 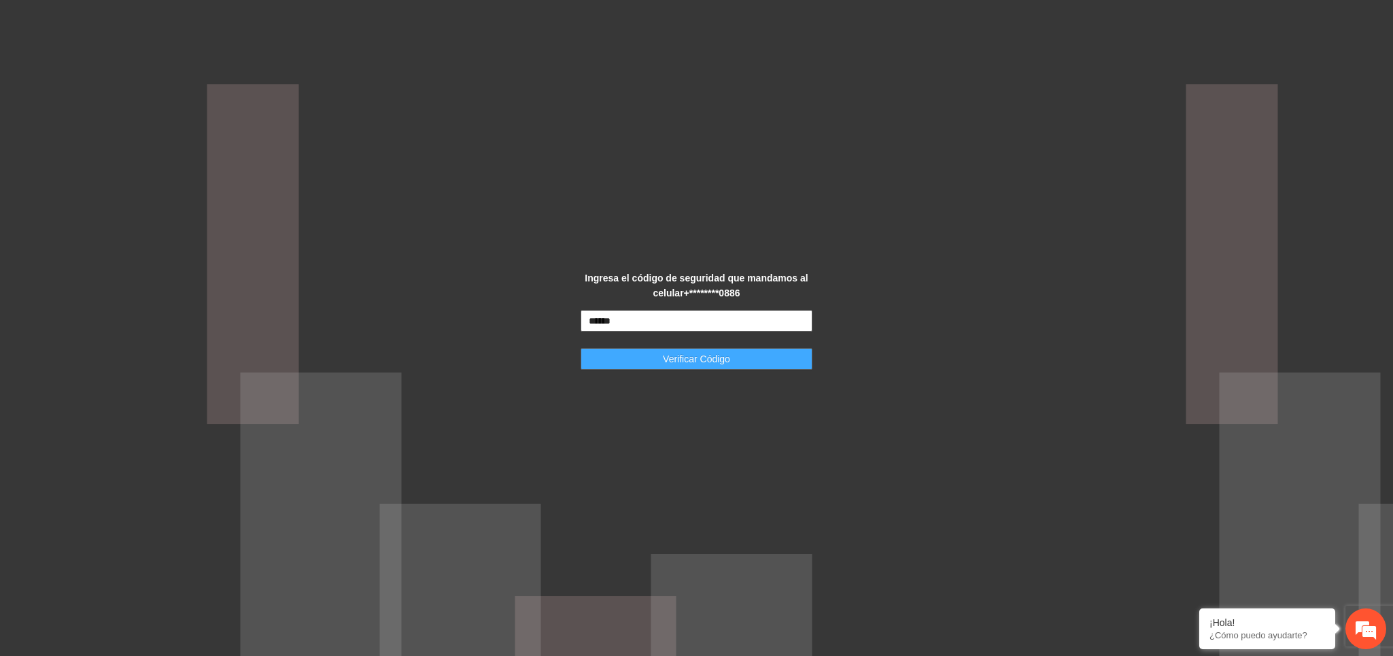 I want to click on div: Minimizar ventana de chat en vivo, so click(x=239, y=23).